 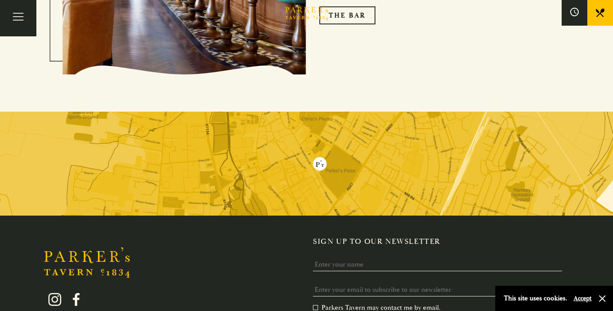 I want to click on input: Enter your email to subscribe to our newsletter, so click(x=438, y=290).